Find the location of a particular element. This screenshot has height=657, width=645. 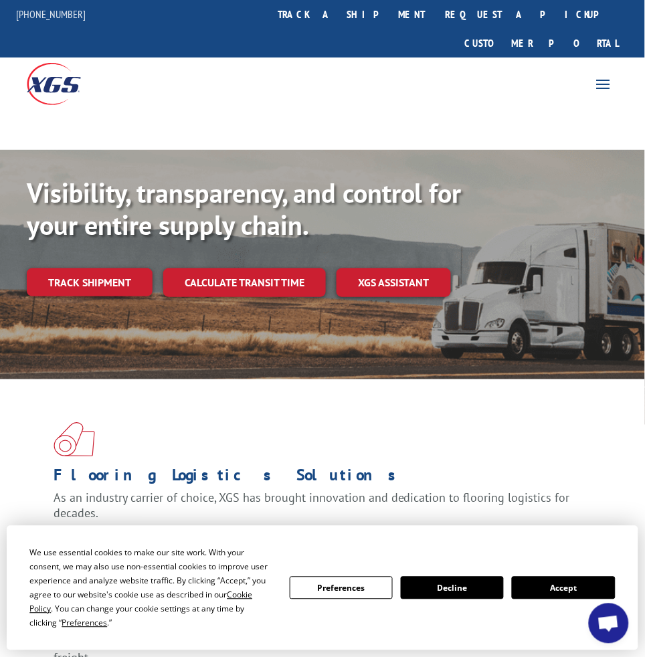

span: As an industry carrier of choice, XGS has brought innovation and dedication to flooring logistics... is located at coordinates (312, 506).